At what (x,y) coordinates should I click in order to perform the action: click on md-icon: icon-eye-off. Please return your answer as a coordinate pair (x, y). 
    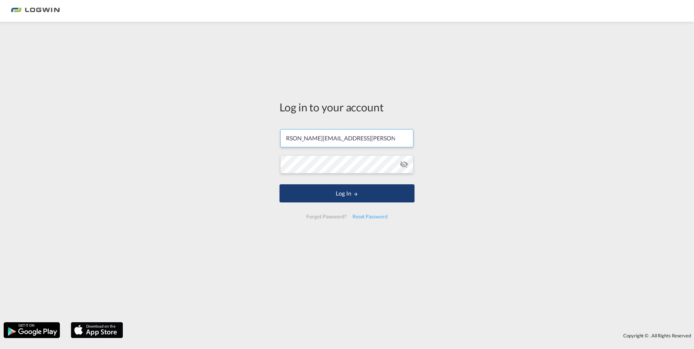
    Looking at the image, I should click on (404, 164).